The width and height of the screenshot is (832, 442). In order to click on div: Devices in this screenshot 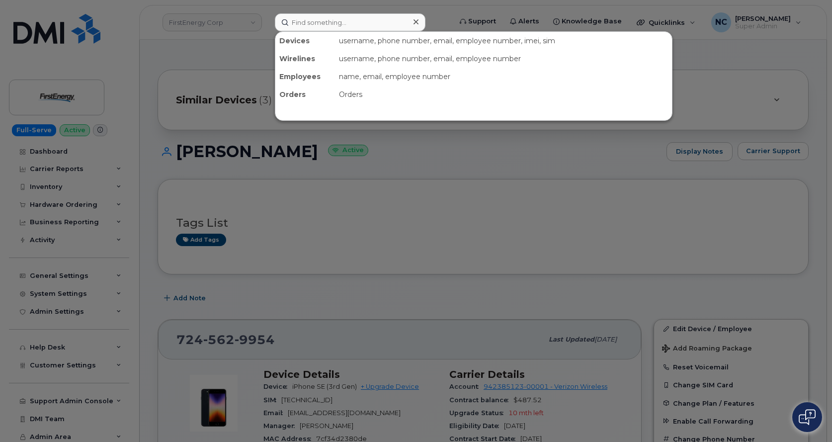, I will do `click(305, 41)`.